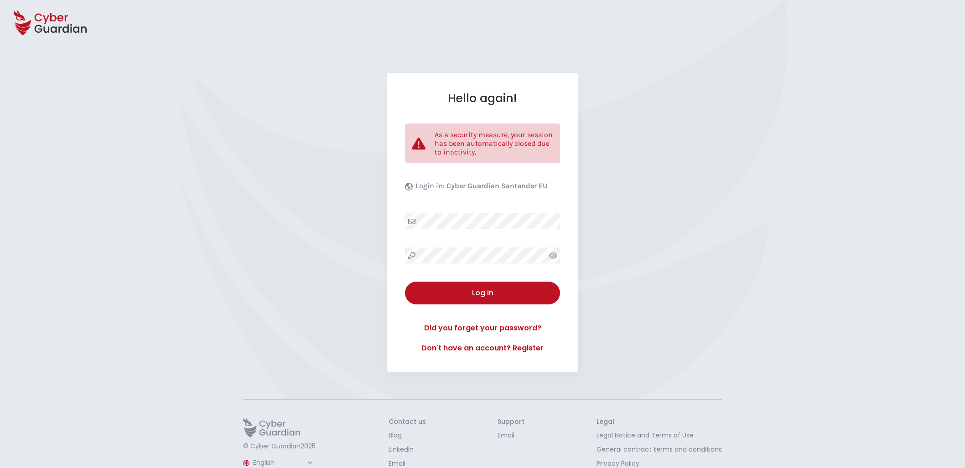 The height and width of the screenshot is (468, 965). I want to click on a: Email, so click(511, 436).